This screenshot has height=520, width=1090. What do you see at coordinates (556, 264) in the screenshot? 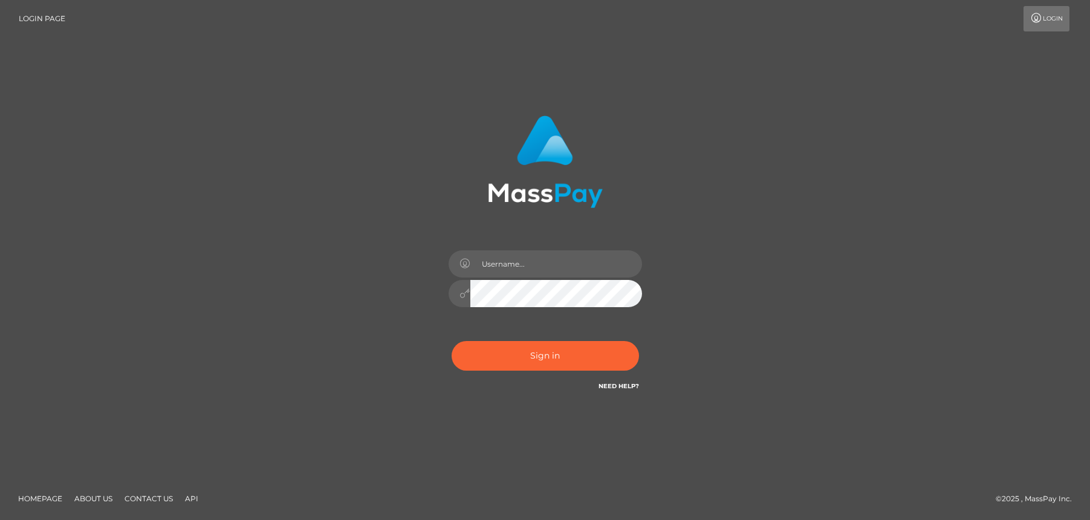
I see `input: Username...` at bounding box center [556, 264].